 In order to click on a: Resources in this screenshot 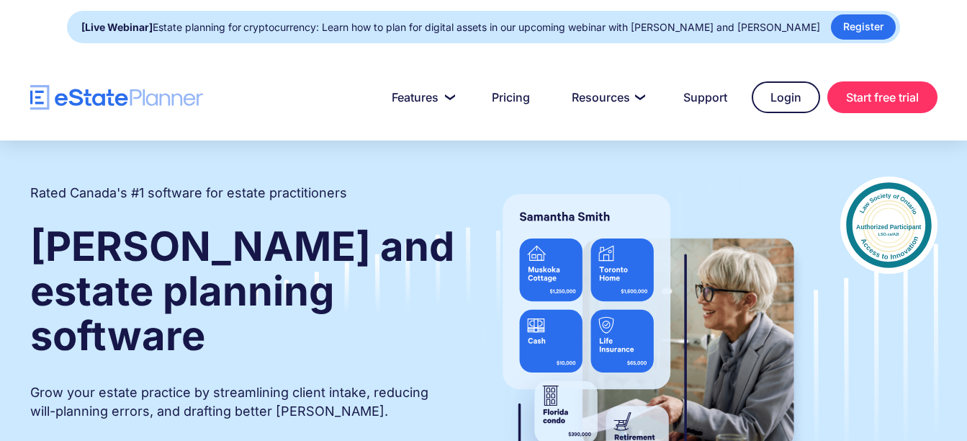, I will do `click(606, 97)`.